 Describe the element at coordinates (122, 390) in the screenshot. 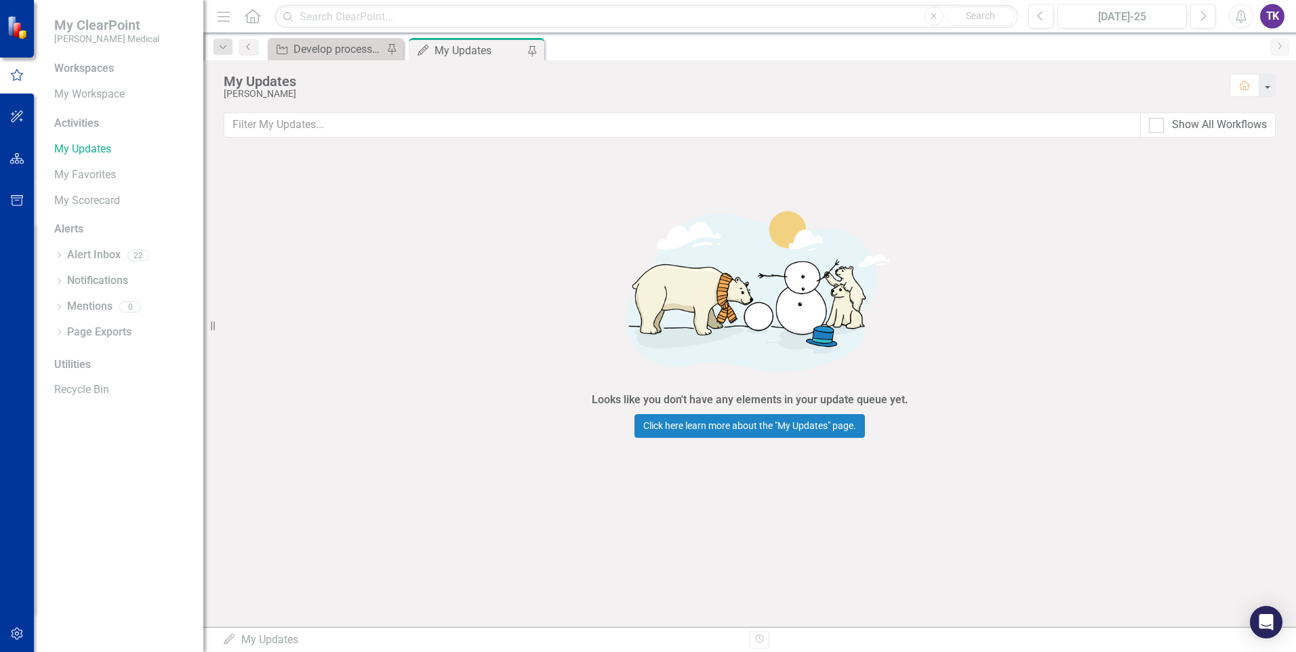

I see `a: Recycle Bin` at that location.